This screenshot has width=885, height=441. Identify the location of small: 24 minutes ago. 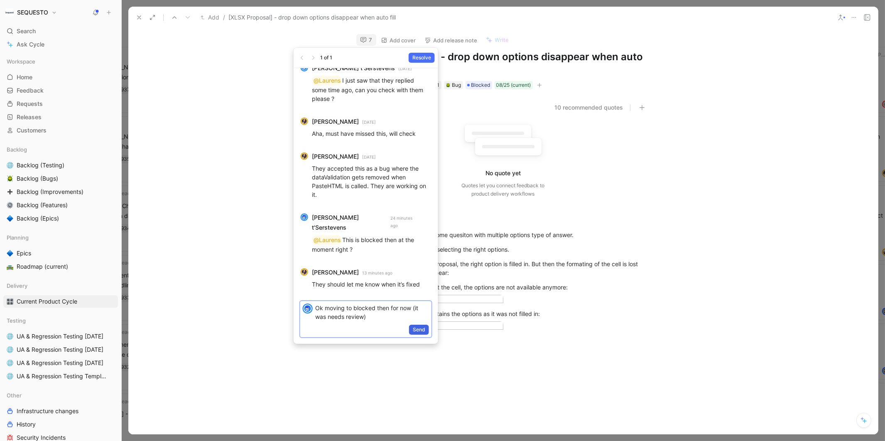
(404, 222).